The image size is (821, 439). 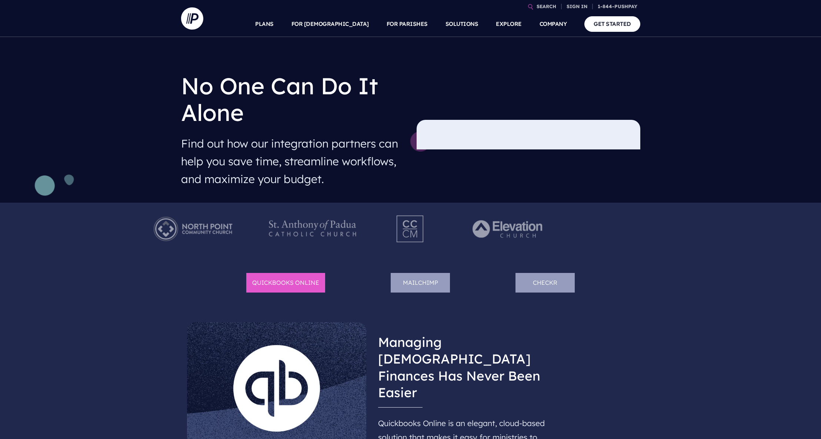 I want to click on a: PLANS, so click(x=264, y=24).